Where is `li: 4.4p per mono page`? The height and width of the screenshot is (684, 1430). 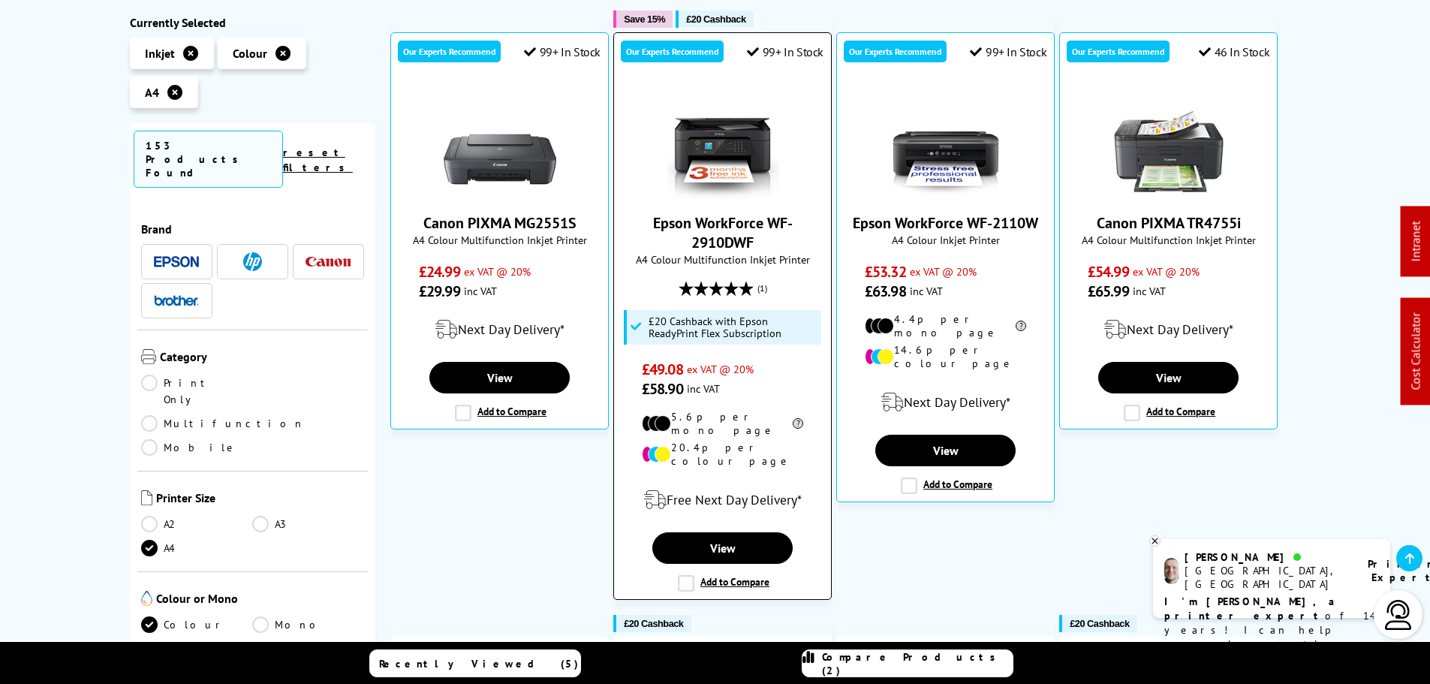 li: 4.4p per mono page is located at coordinates (945, 326).